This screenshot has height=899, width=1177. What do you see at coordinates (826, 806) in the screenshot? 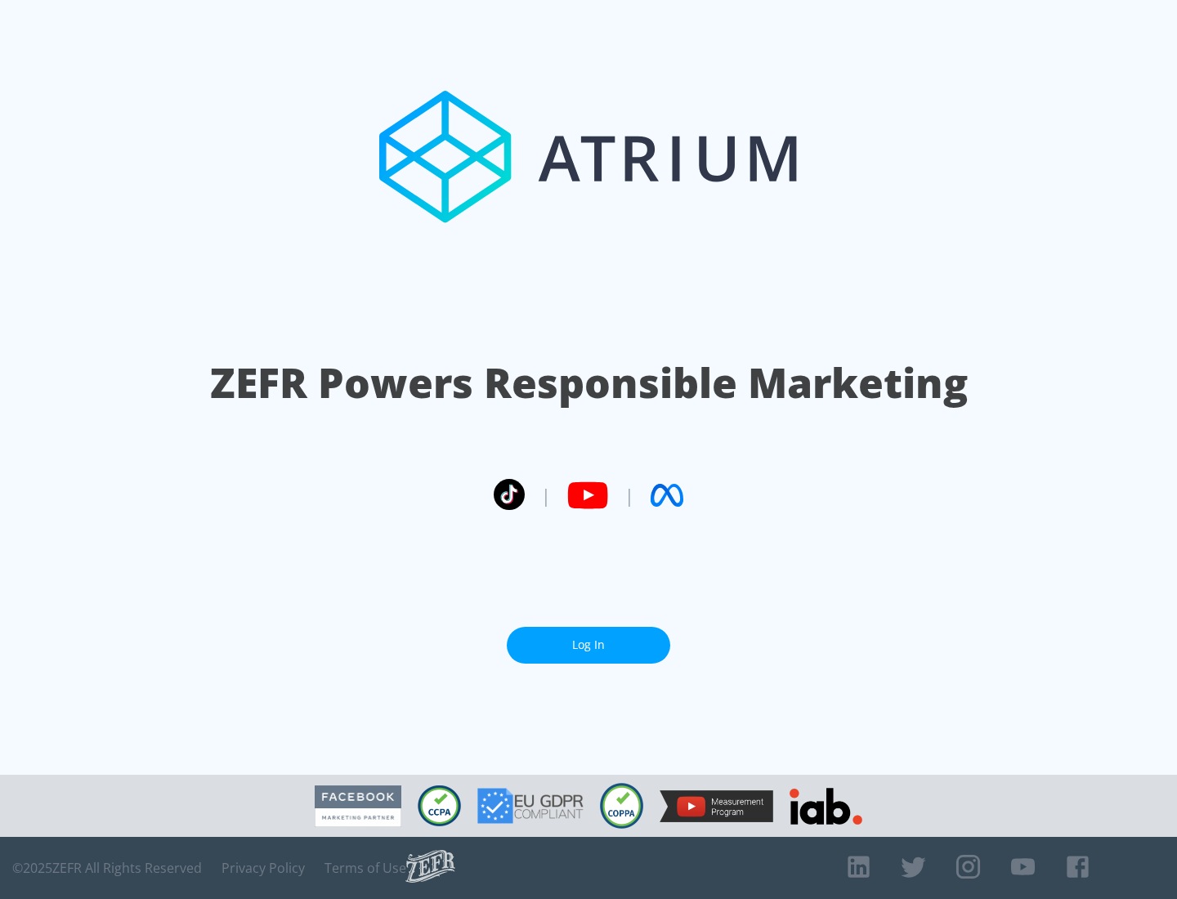
I see `img: IAB` at bounding box center [826, 806].